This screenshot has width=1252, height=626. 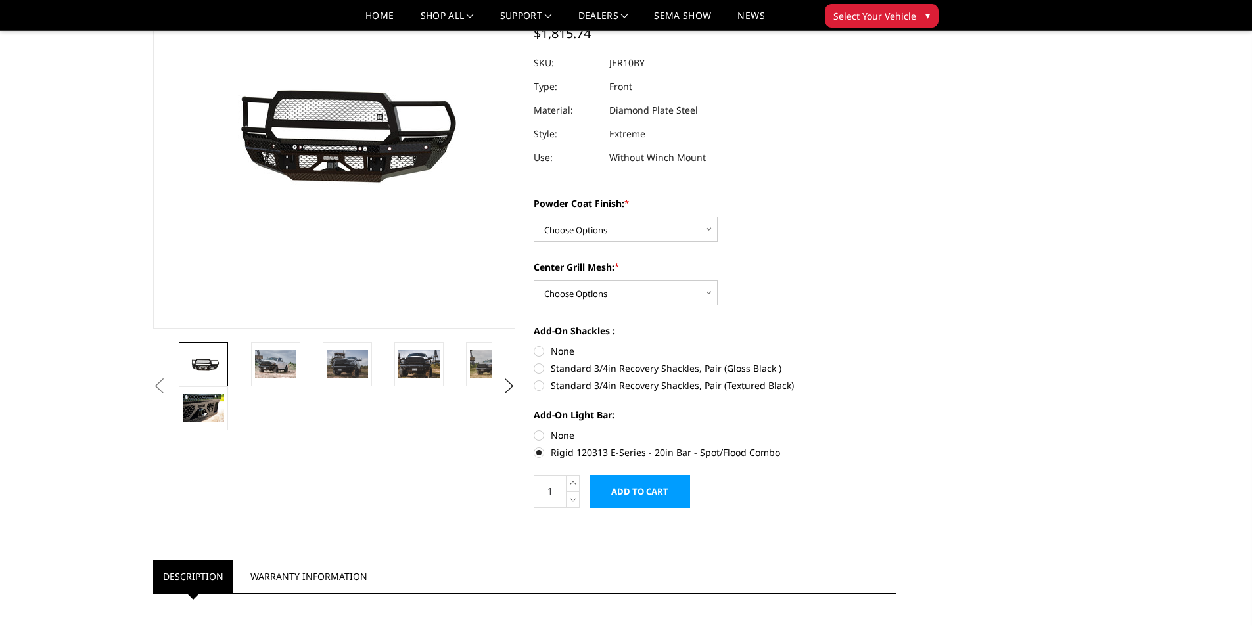 I want to click on dt: SKU:, so click(x=566, y=63).